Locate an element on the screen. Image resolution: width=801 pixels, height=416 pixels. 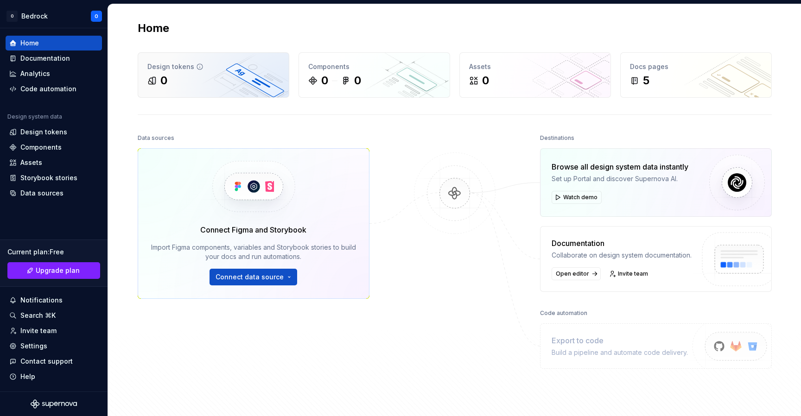
div: Settings is located at coordinates (34, 346).